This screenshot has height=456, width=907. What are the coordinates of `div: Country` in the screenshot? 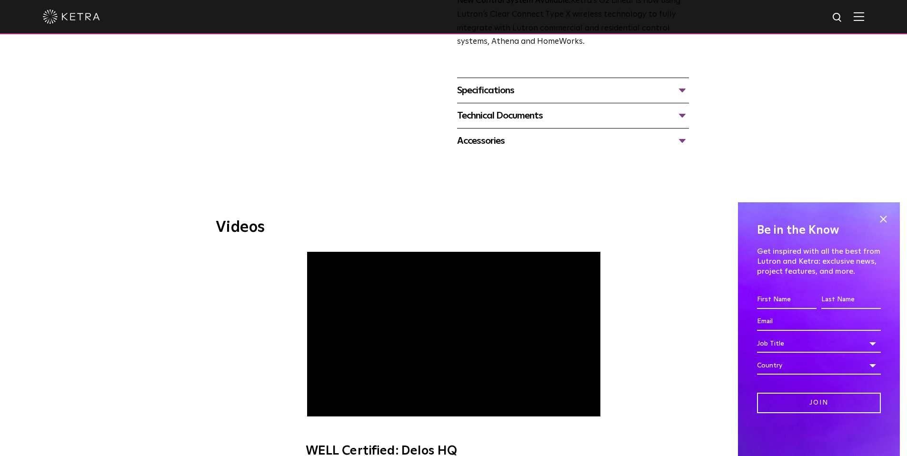 It's located at (819, 366).